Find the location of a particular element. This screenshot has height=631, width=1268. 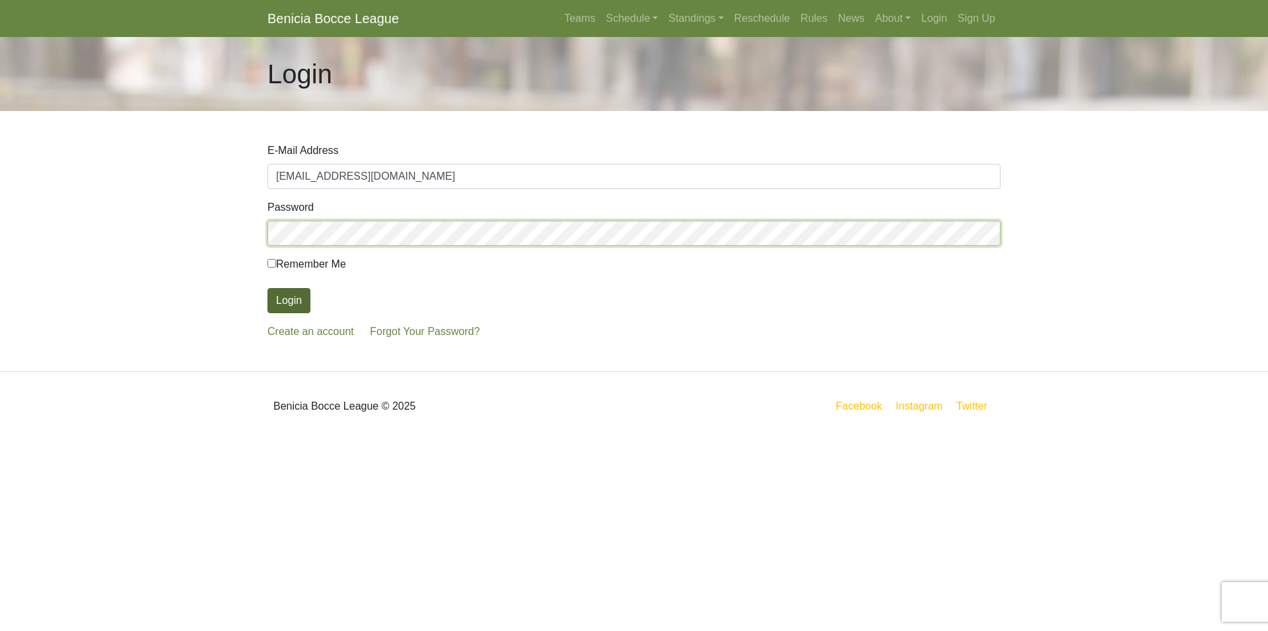

label: E-Mail Address is located at coordinates (303, 151).